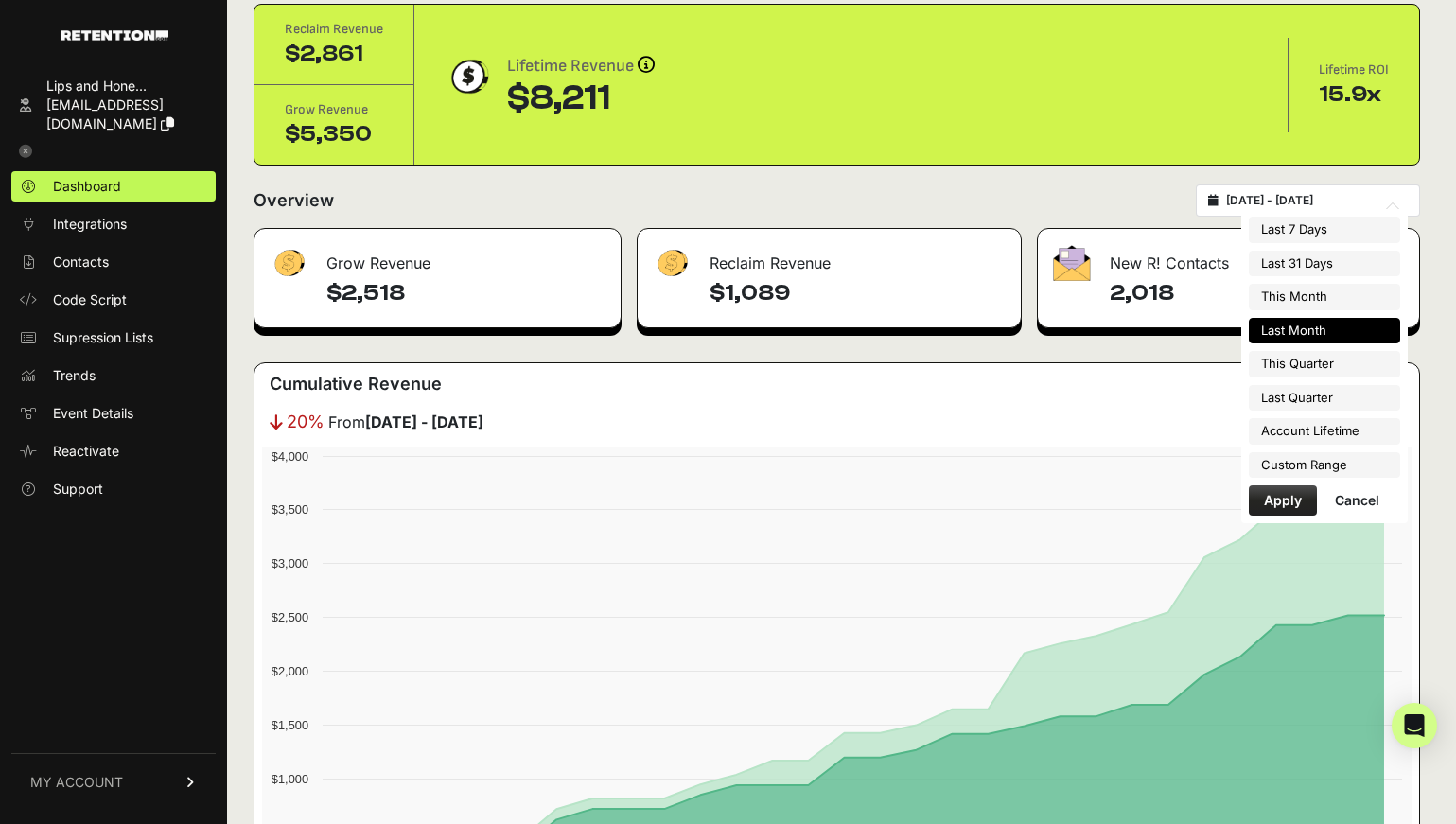 The width and height of the screenshot is (1456, 824). I want to click on a: Reactivate, so click(114, 451).